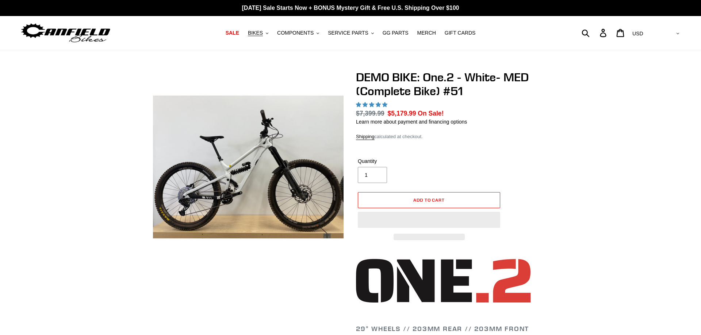 The height and width of the screenshot is (335, 701). What do you see at coordinates (232, 33) in the screenshot?
I see `a: SALE` at bounding box center [232, 33].